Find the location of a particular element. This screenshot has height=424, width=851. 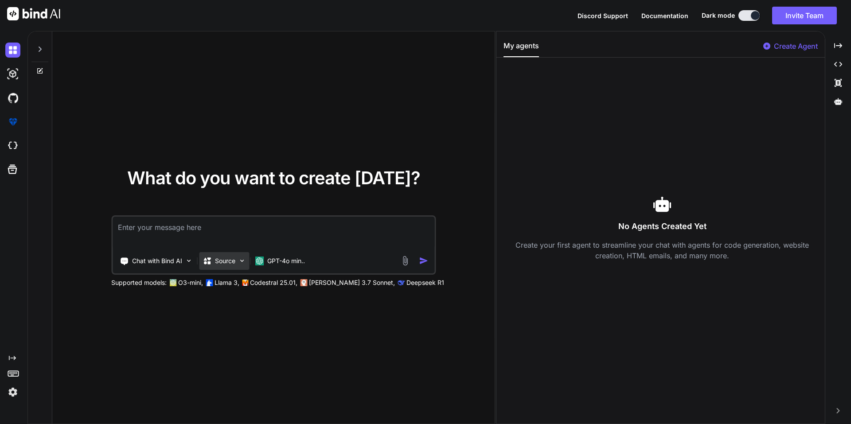

p: Supported models: is located at coordinates (139, 283).